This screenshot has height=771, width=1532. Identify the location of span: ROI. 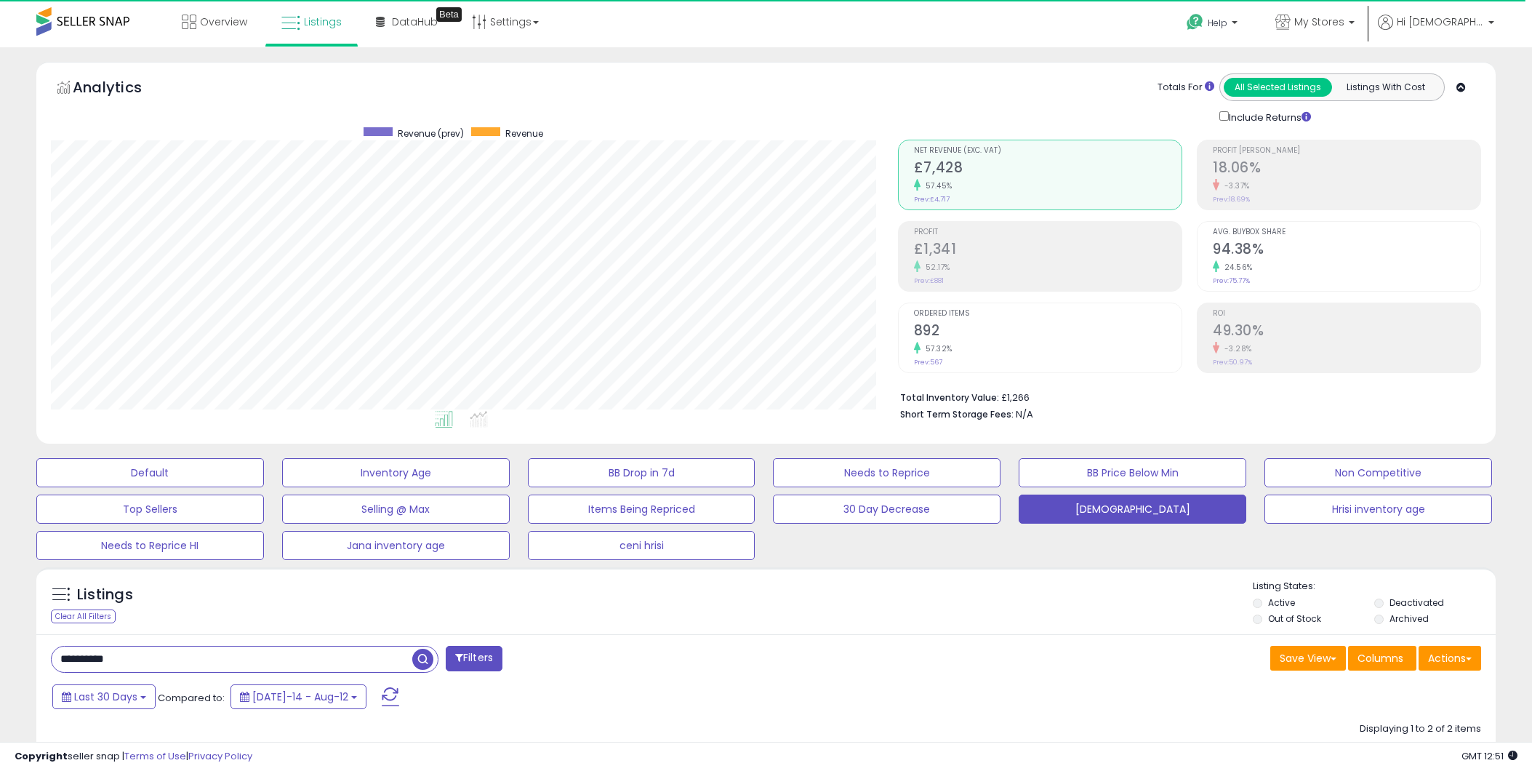
(1347, 313).